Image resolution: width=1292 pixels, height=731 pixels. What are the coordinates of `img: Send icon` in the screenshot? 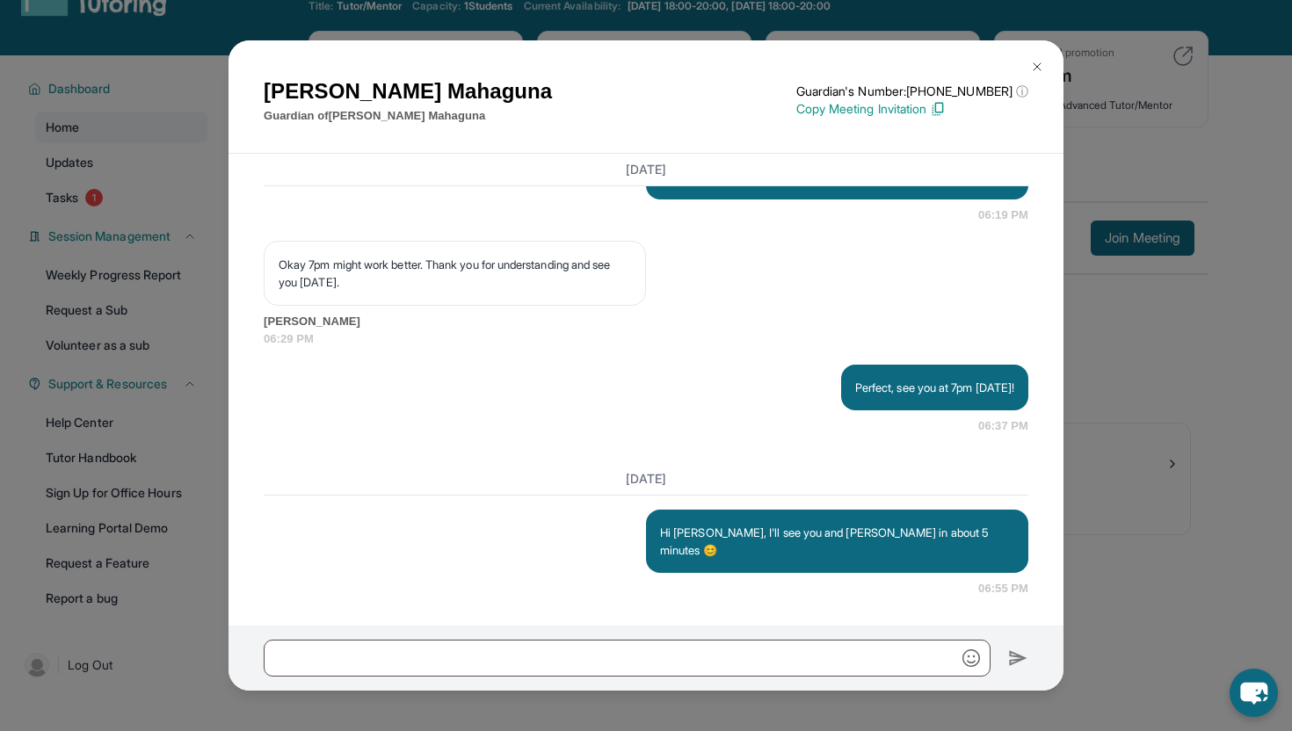 It's located at (1018, 658).